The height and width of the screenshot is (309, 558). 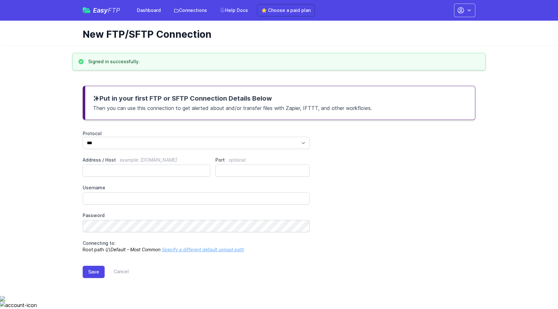 I want to click on h3: Put in your first FTP or SFTP Connection Details Below, so click(x=280, y=99).